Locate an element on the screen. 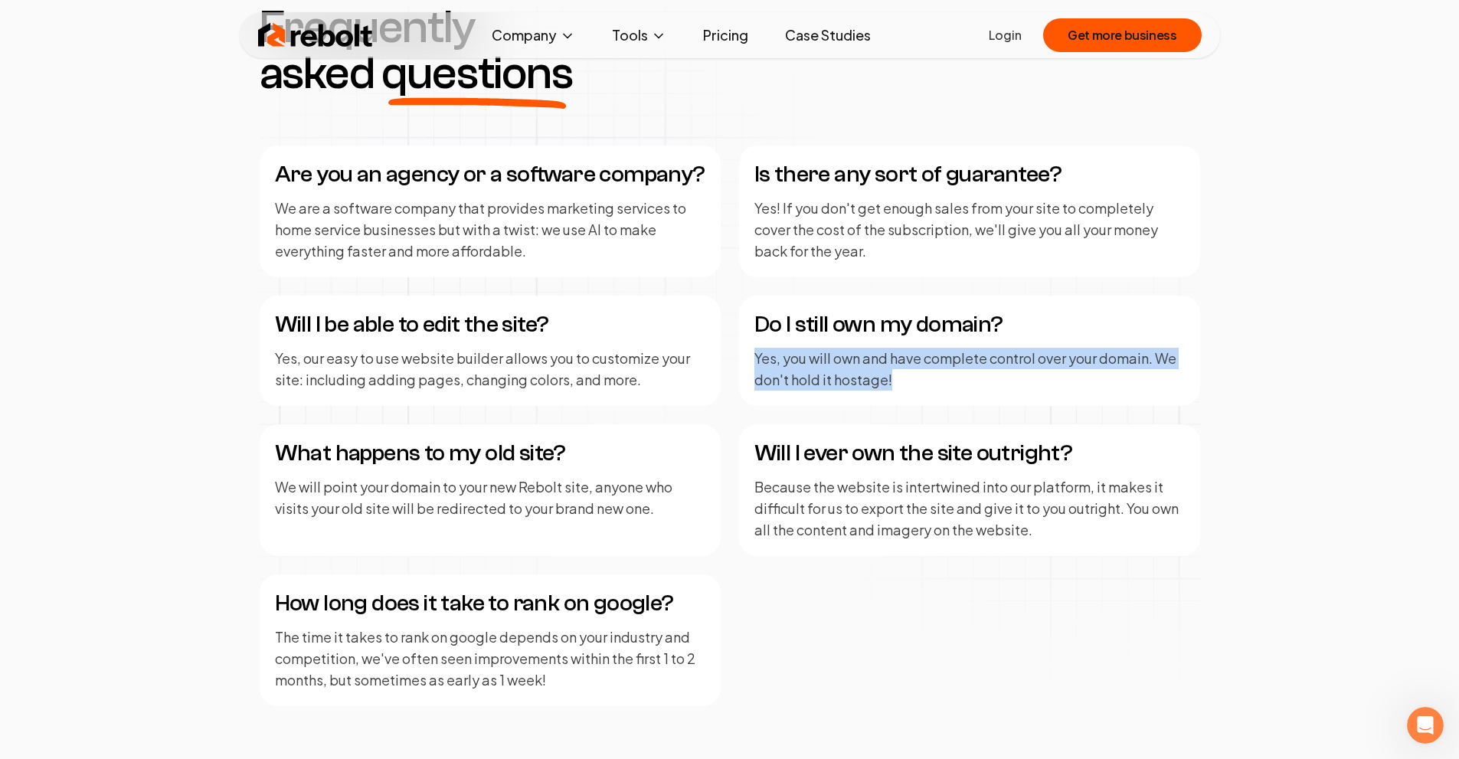 This screenshot has height=759, width=1459. h4: What happens to my old site? is located at coordinates (490, 453).